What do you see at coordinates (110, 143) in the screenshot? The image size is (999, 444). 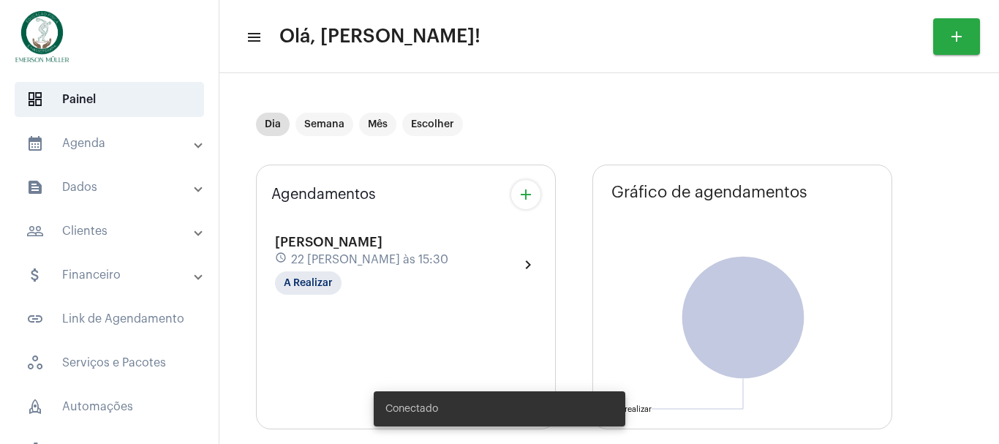 I see `mat-panel-title: Agenda` at bounding box center [110, 143].